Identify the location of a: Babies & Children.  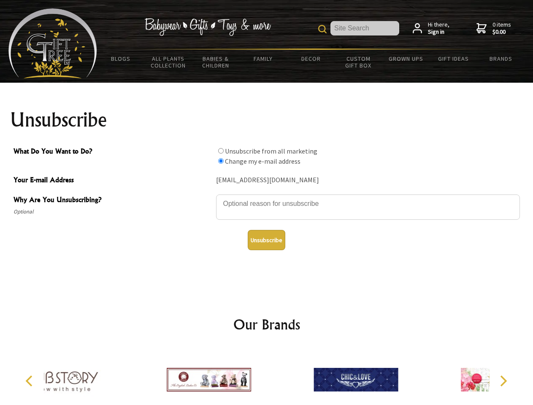
(216, 62).